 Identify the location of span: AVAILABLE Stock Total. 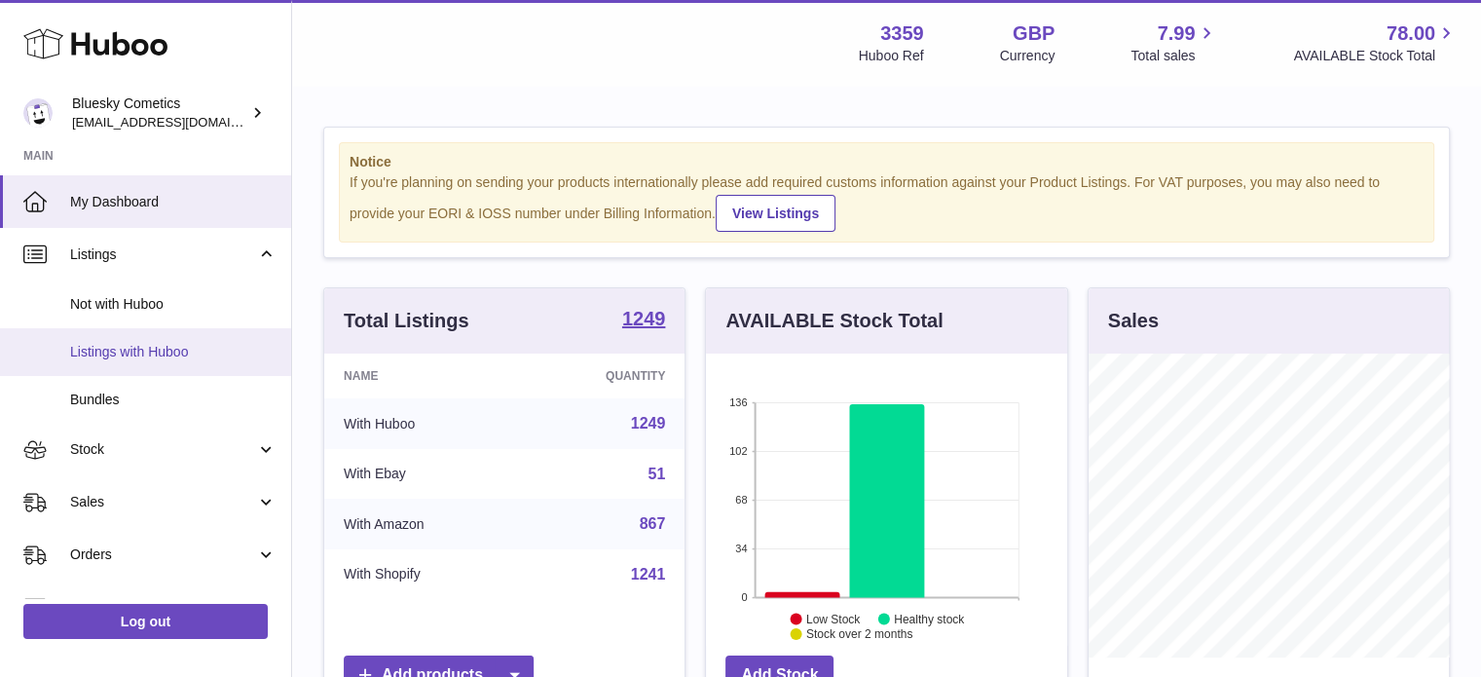
(1375, 55).